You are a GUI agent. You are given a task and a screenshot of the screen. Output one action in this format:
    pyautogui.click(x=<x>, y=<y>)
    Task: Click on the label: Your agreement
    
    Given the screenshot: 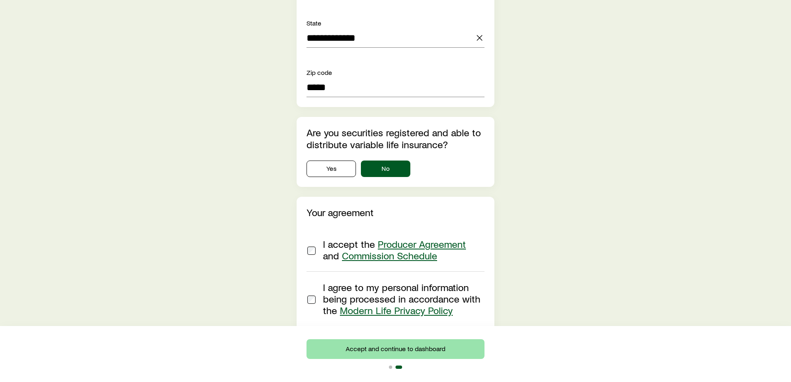 What is the action you would take?
    pyautogui.click(x=340, y=212)
    